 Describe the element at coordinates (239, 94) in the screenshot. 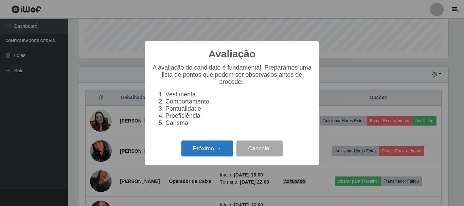

I see `li: Vestimenta` at that location.